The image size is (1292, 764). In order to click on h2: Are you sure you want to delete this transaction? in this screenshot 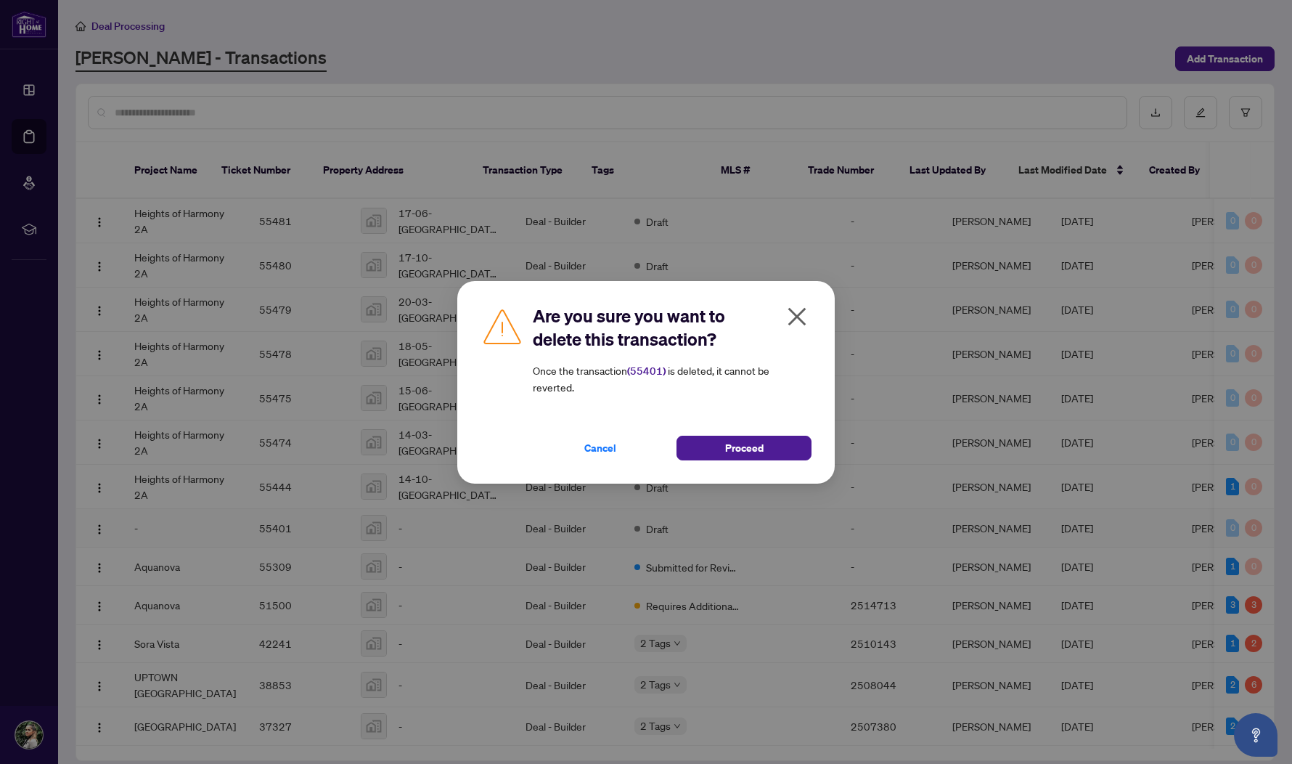, I will do `click(672, 327)`.